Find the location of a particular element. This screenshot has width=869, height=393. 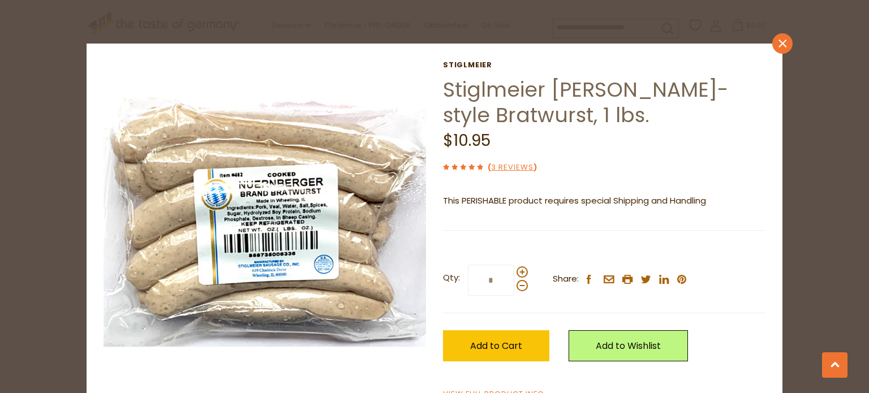

button: Add to Cart is located at coordinates (496, 346).